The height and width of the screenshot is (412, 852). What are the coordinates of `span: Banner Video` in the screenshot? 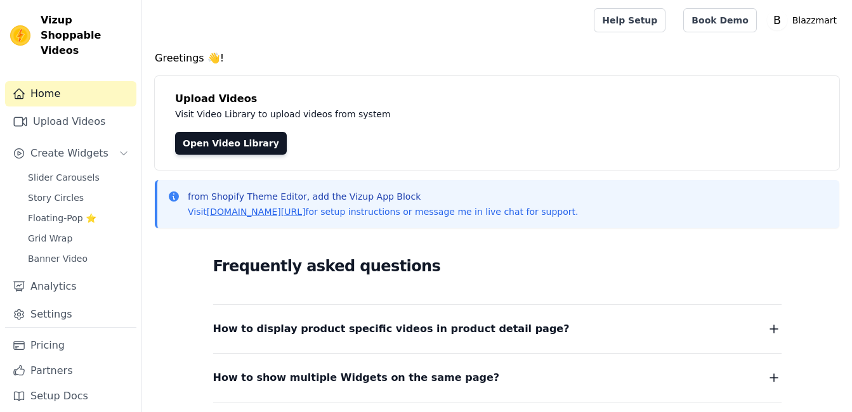 It's located at (58, 259).